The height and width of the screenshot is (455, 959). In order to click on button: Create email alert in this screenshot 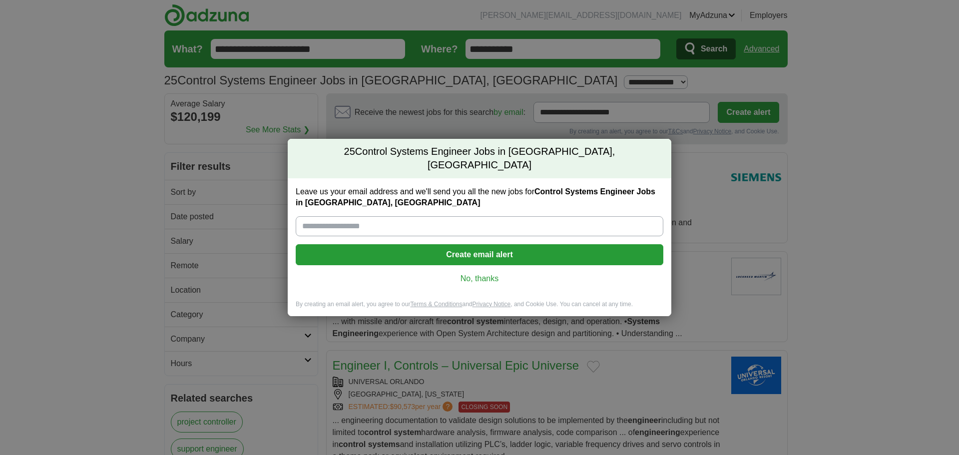, I will do `click(480, 255)`.